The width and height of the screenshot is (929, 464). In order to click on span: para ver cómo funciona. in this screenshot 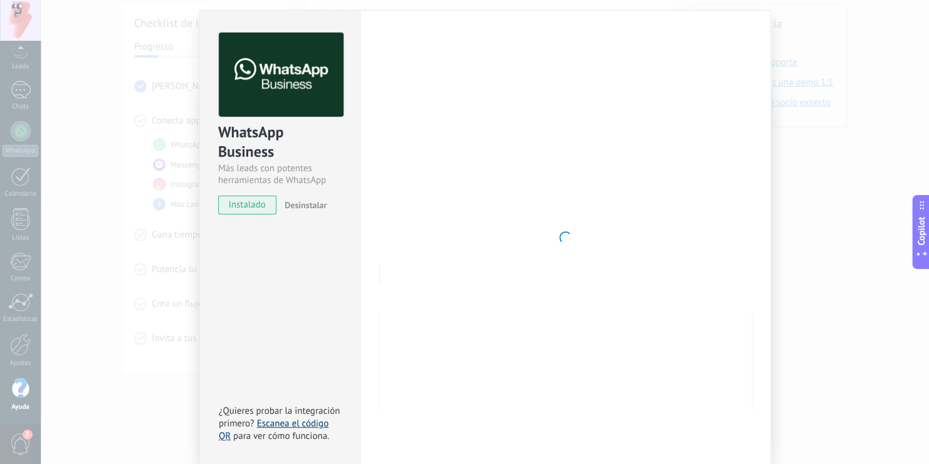, I will do `click(281, 436)`.